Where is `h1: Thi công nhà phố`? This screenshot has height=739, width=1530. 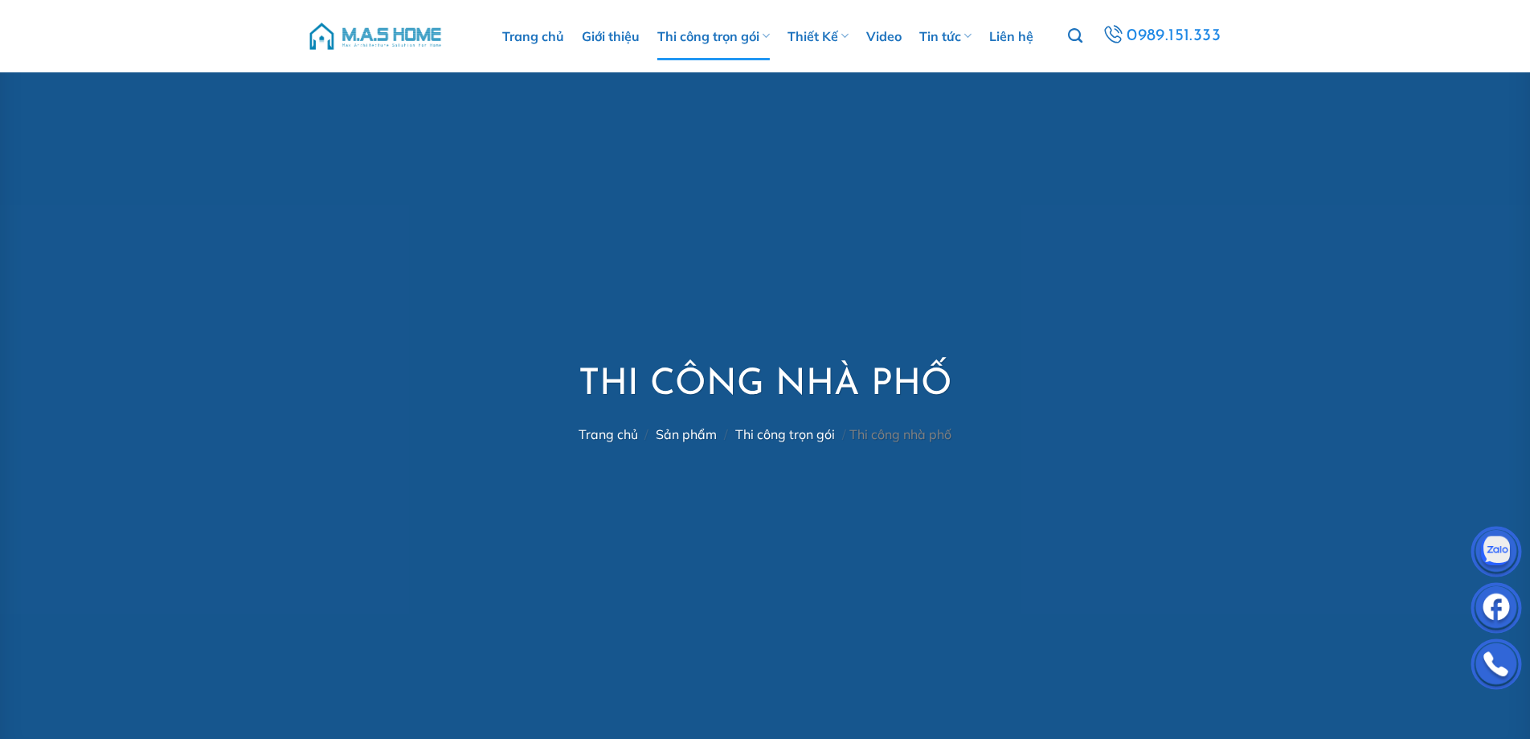
h1: Thi công nhà phố is located at coordinates (765, 385).